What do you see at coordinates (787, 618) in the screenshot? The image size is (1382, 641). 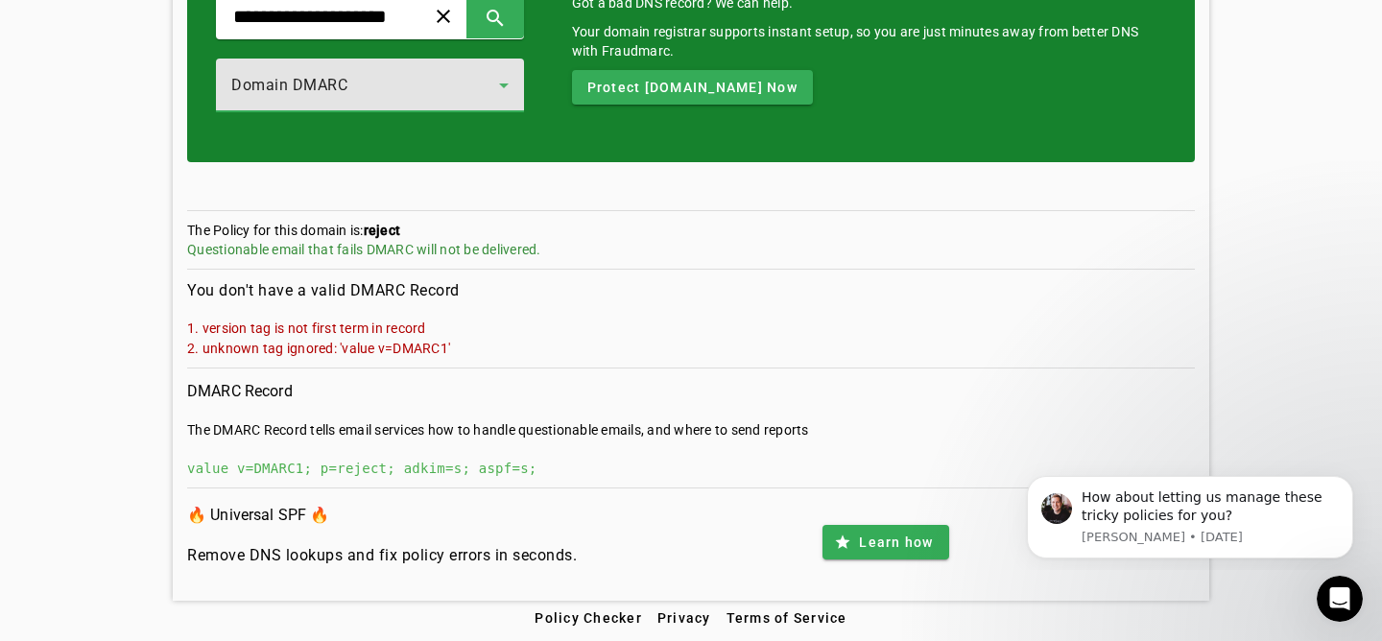 I see `button: Terms of Service` at bounding box center [787, 618].